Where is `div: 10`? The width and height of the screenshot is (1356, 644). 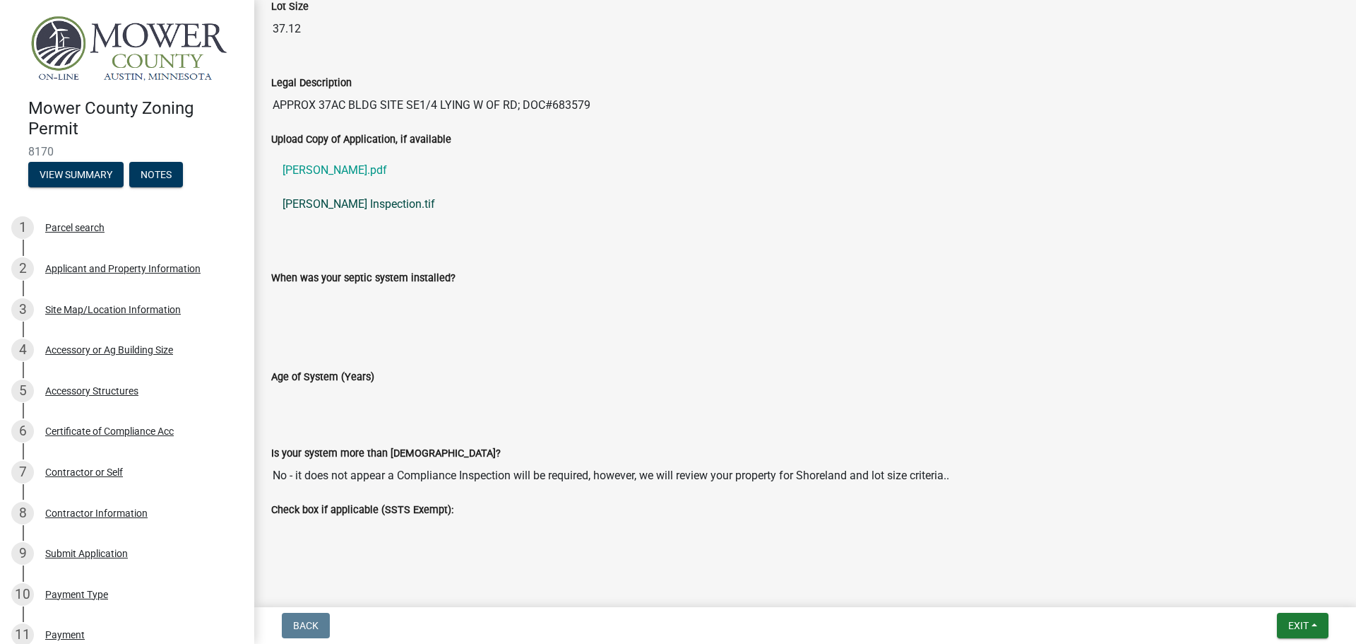
div: 10 is located at coordinates (23, 594).